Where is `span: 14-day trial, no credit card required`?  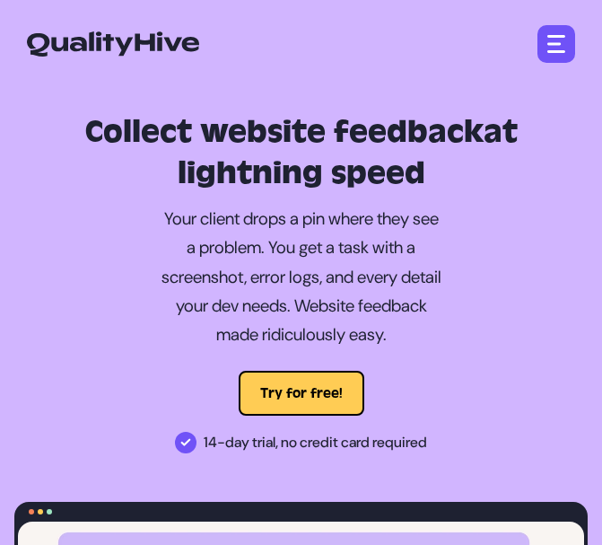
span: 14-day trial, no credit card required is located at coordinates (315, 442).